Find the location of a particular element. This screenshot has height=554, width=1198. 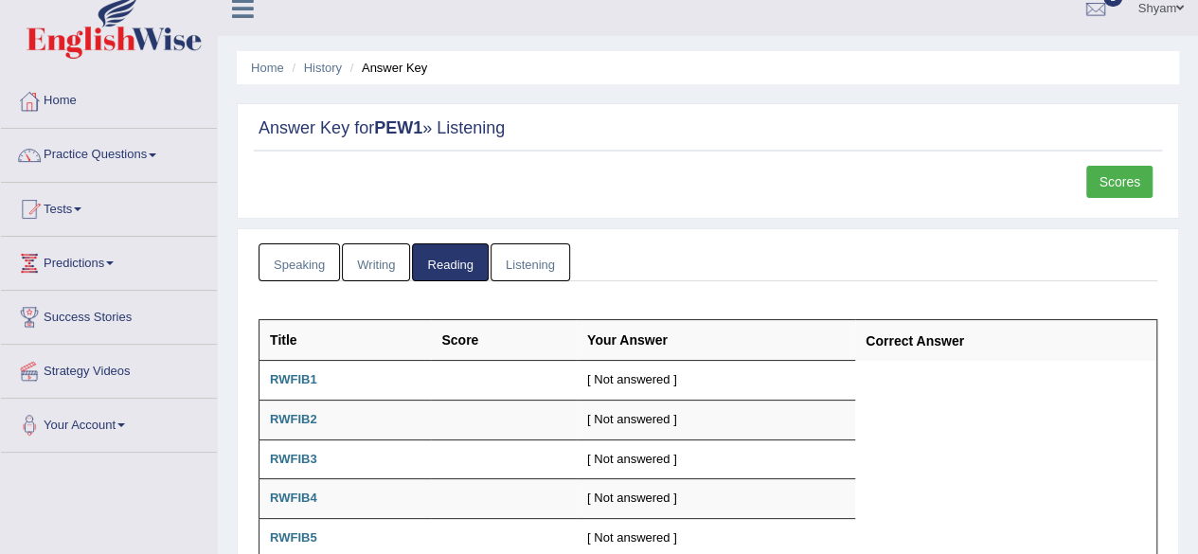

a: Your Account is located at coordinates (109, 422).